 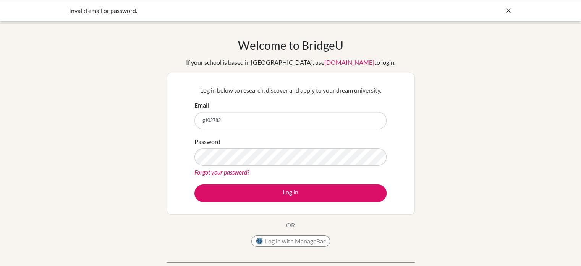 What do you see at coordinates (291, 193) in the screenshot?
I see `button: Log in` at bounding box center [291, 193].